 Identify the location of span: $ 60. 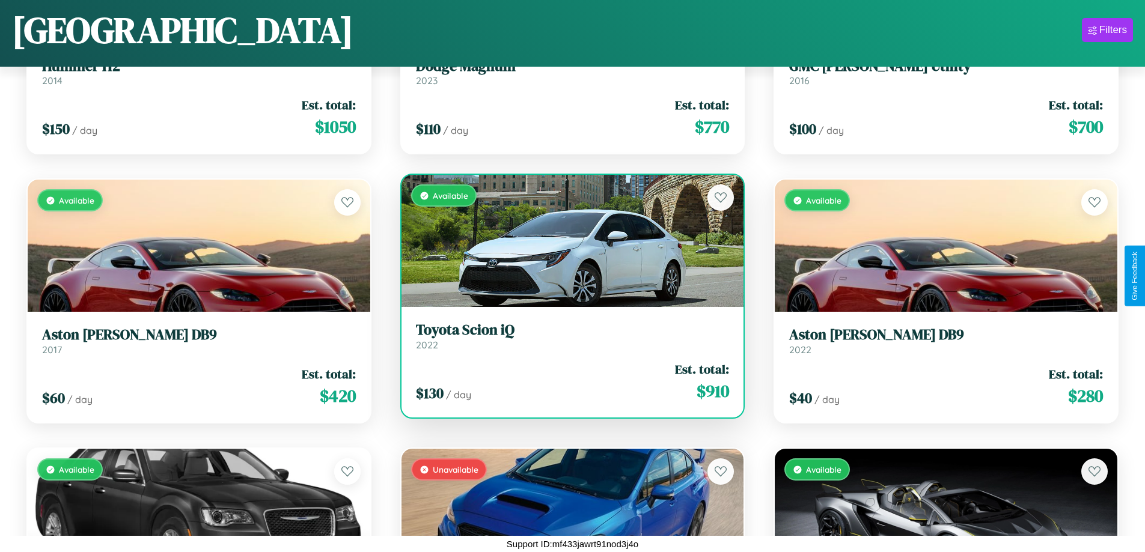
(53, 398).